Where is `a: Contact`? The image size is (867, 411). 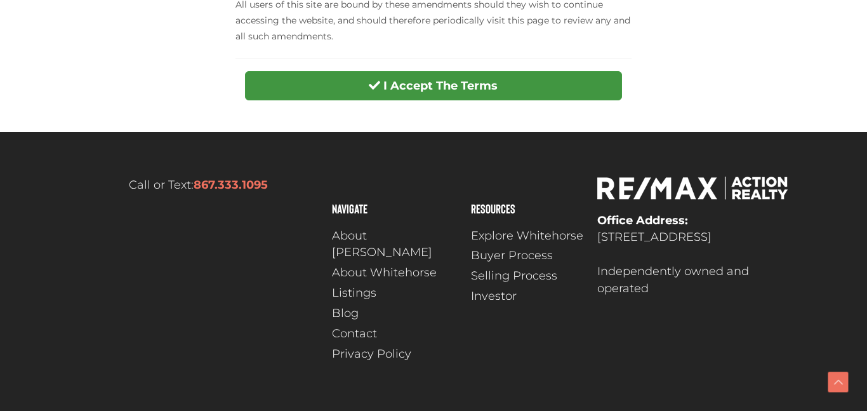 a: Contact is located at coordinates (395, 333).